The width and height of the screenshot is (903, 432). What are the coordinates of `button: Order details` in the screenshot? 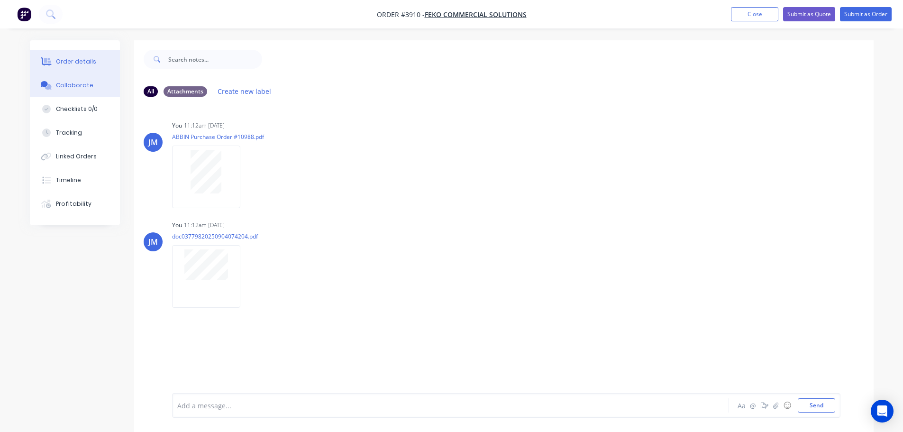 It's located at (75, 62).